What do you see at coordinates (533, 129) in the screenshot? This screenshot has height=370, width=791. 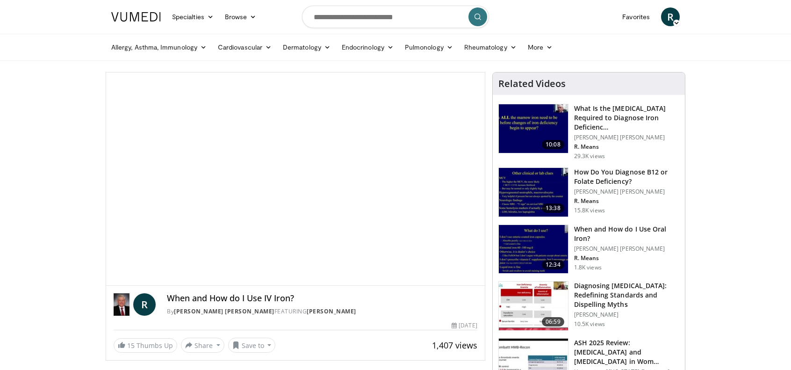 I see `img: 15adaf35-b496-4260-9f93-ea8e29d3ece7.150x105_q85_crop-smart_upscale.jpg` at bounding box center [533, 129].